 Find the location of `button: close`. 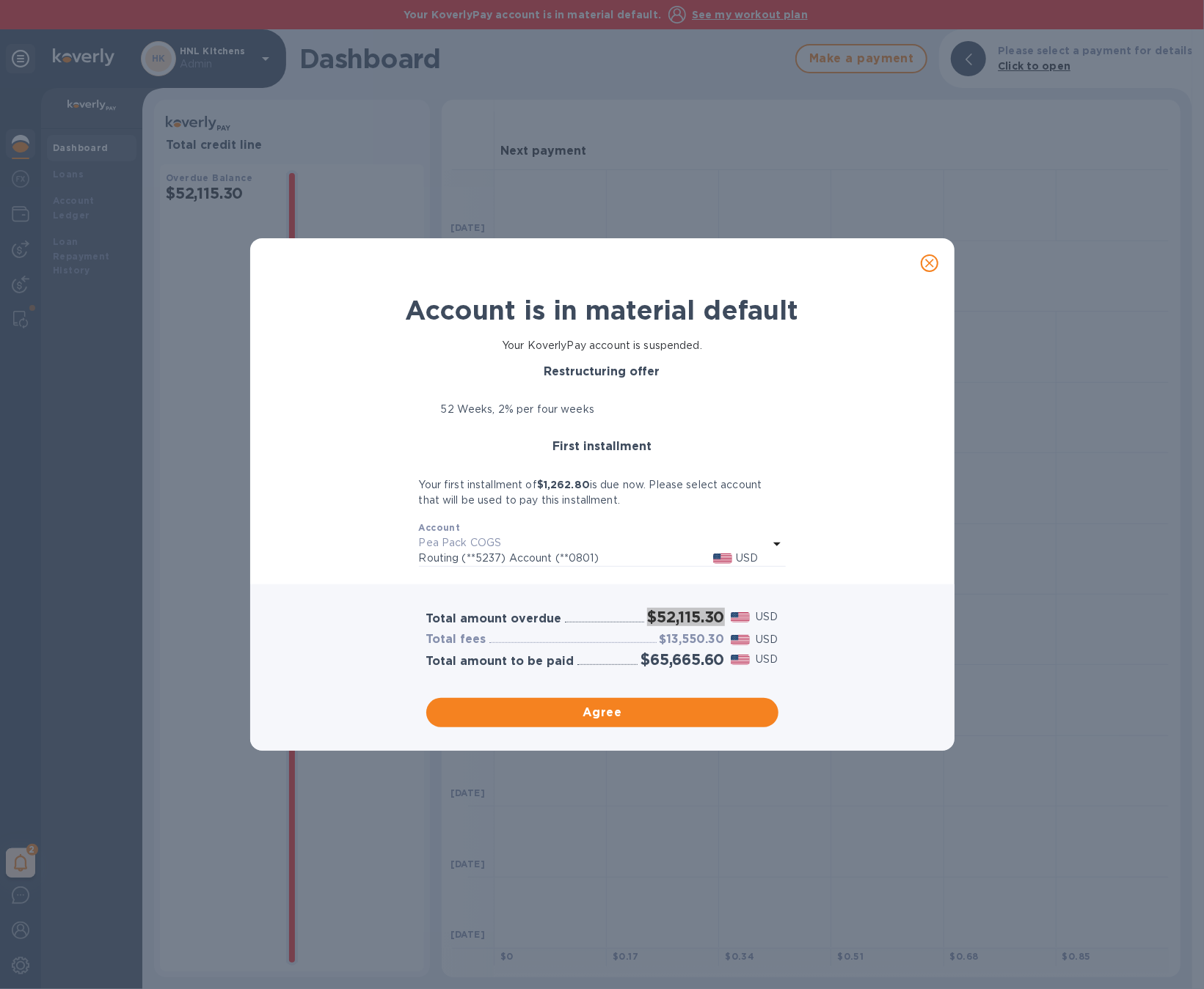

button: close is located at coordinates (929, 263).